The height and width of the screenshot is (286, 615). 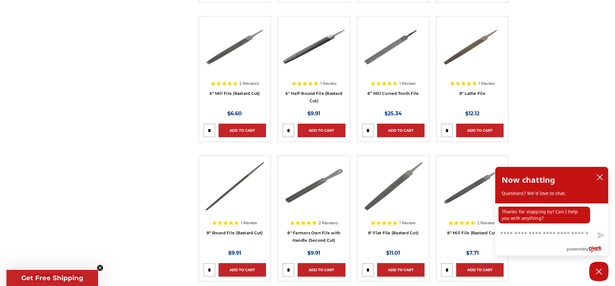 What do you see at coordinates (314, 202) in the screenshot?
I see `a: 8 Inch Axe File with Handle` at bounding box center [314, 202].